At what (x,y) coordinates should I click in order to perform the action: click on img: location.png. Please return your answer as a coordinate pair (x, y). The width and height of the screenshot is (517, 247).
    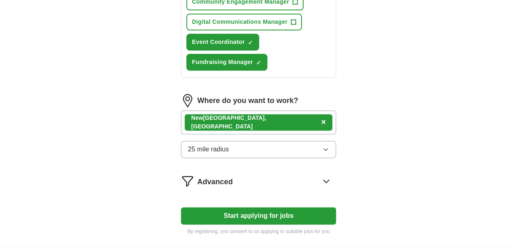
    Looking at the image, I should click on (187, 101).